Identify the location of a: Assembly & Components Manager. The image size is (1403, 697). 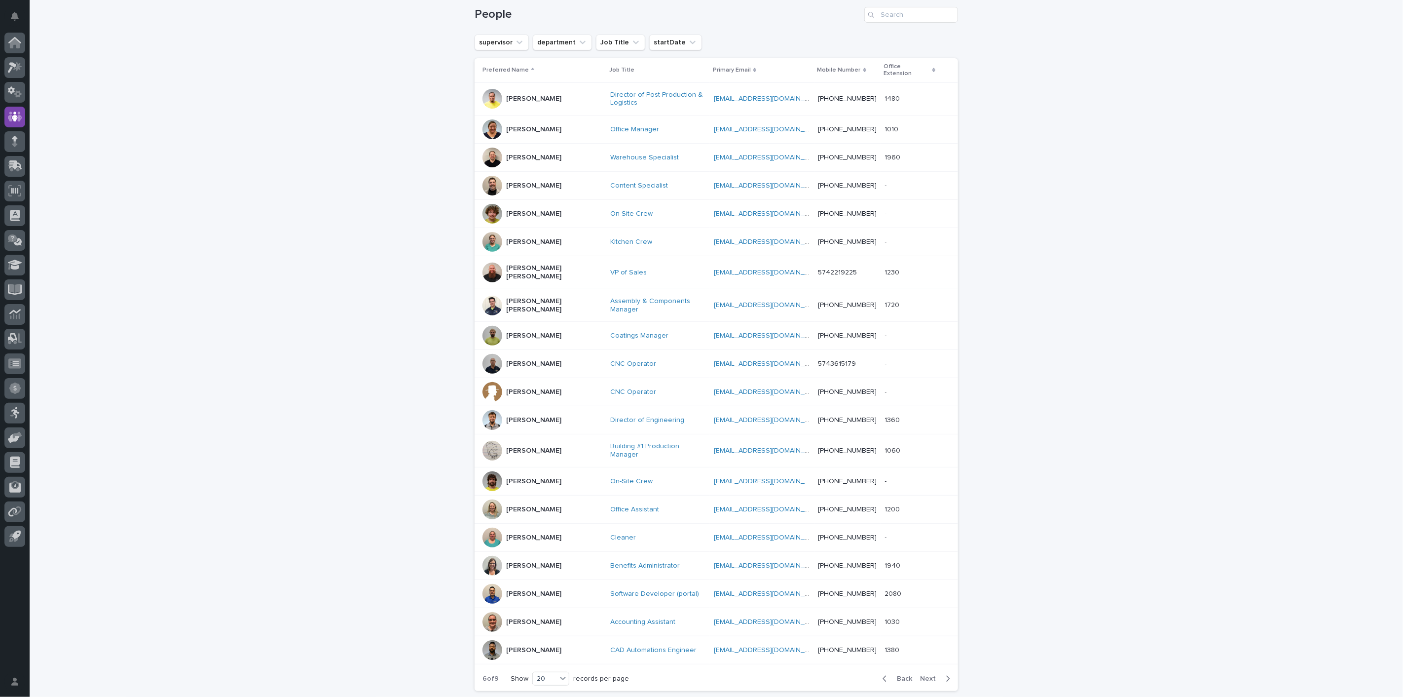
(658, 305).